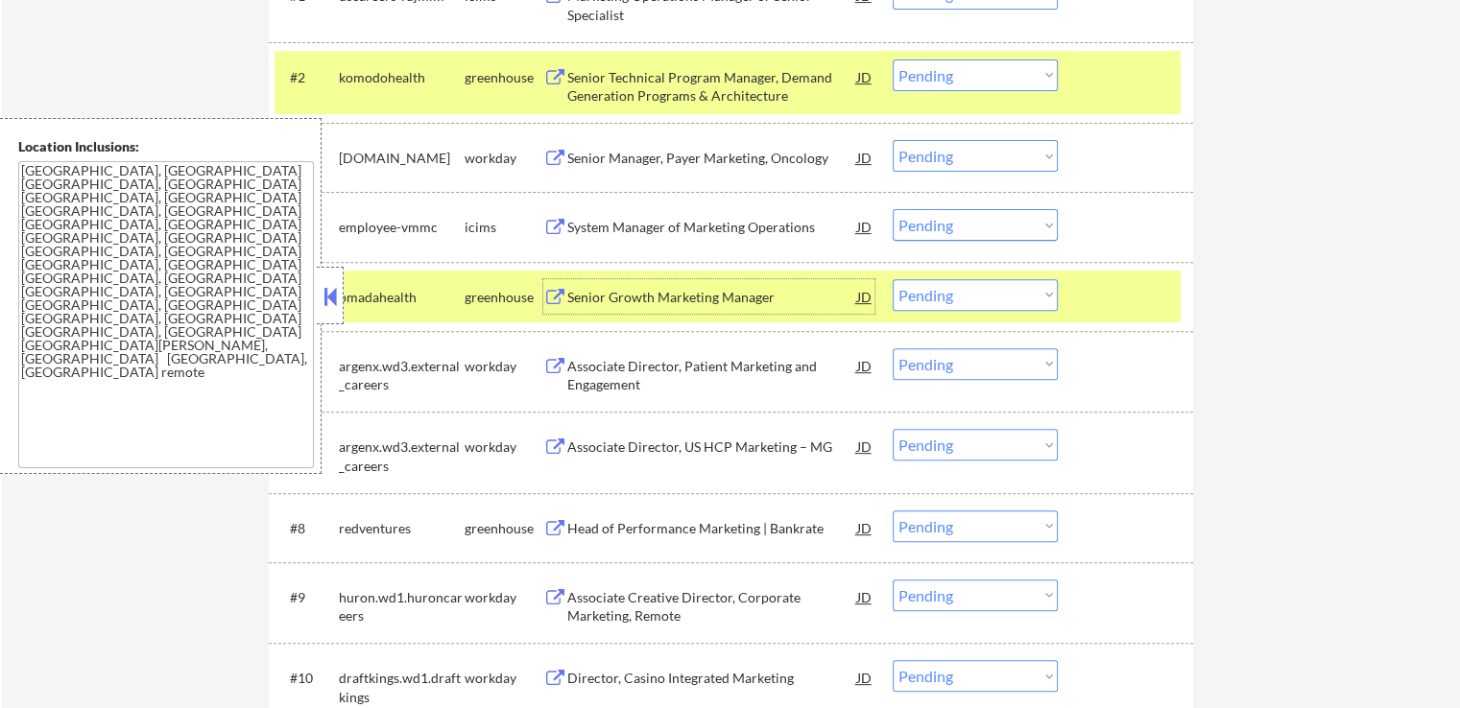 The image size is (1460, 708). What do you see at coordinates (306, 529) in the screenshot?
I see `div: #8` at bounding box center [306, 529].